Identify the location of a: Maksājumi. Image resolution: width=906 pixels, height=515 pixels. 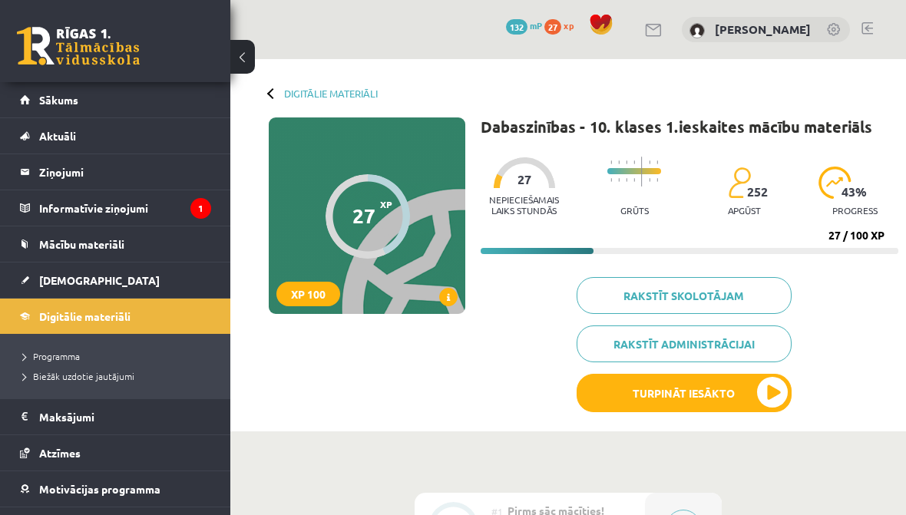
(115, 417).